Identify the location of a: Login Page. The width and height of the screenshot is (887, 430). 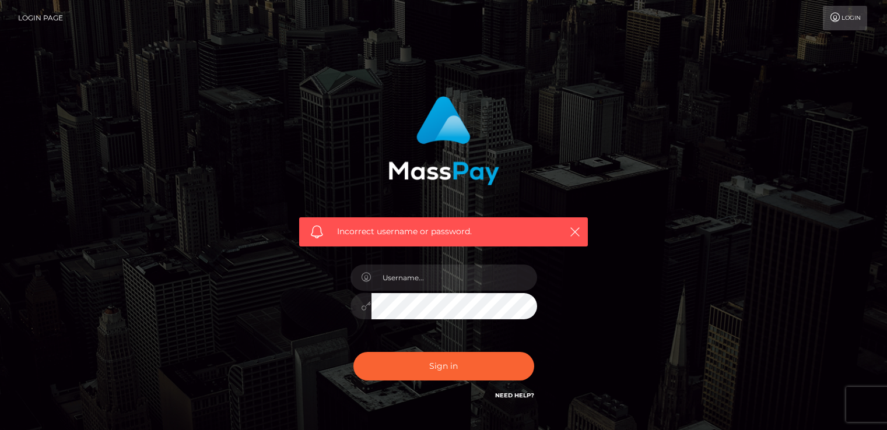
(40, 18).